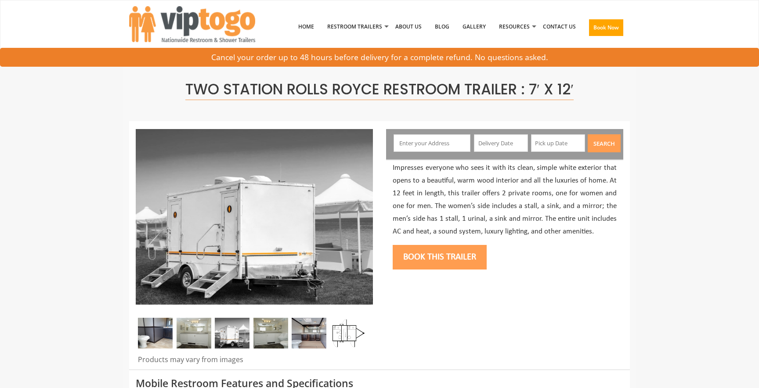 This screenshot has width=759, height=388. What do you see at coordinates (432, 143) in the screenshot?
I see `input: Enter your Address` at bounding box center [432, 143].